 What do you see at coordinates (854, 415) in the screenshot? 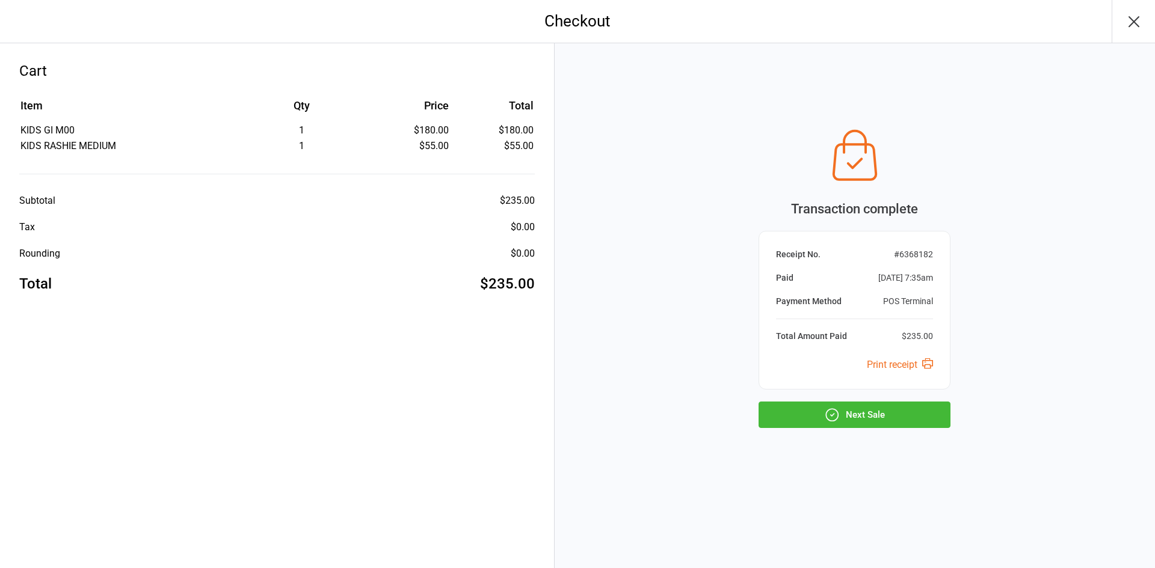
I see `button: Next Sale` at bounding box center [854, 415].